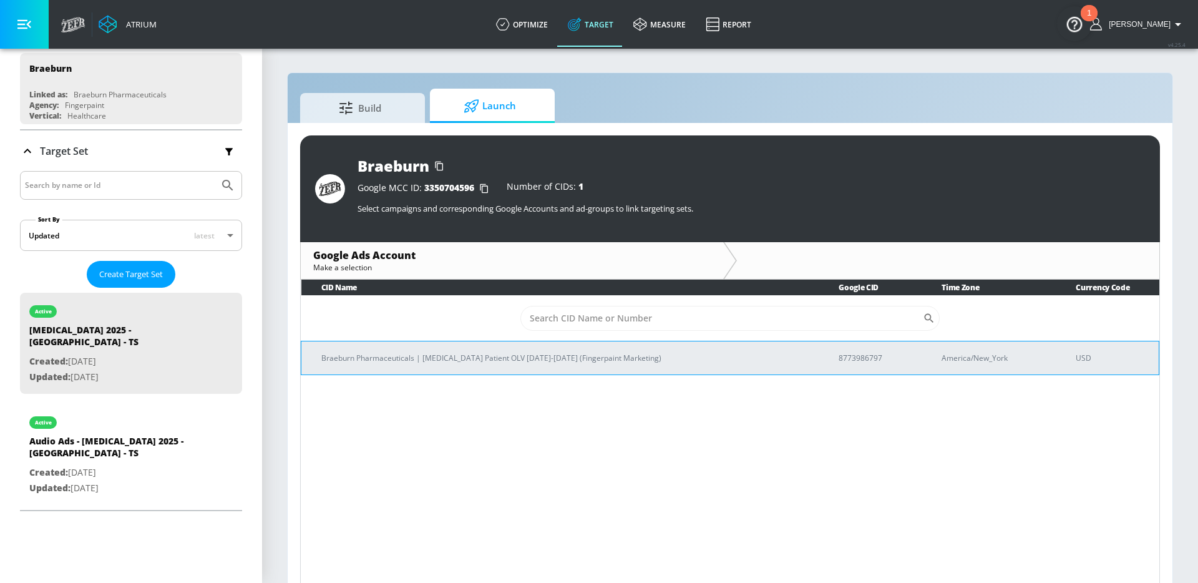 The height and width of the screenshot is (583, 1198). Describe the element at coordinates (989, 287) in the screenshot. I see `th: Time Zone` at that location.